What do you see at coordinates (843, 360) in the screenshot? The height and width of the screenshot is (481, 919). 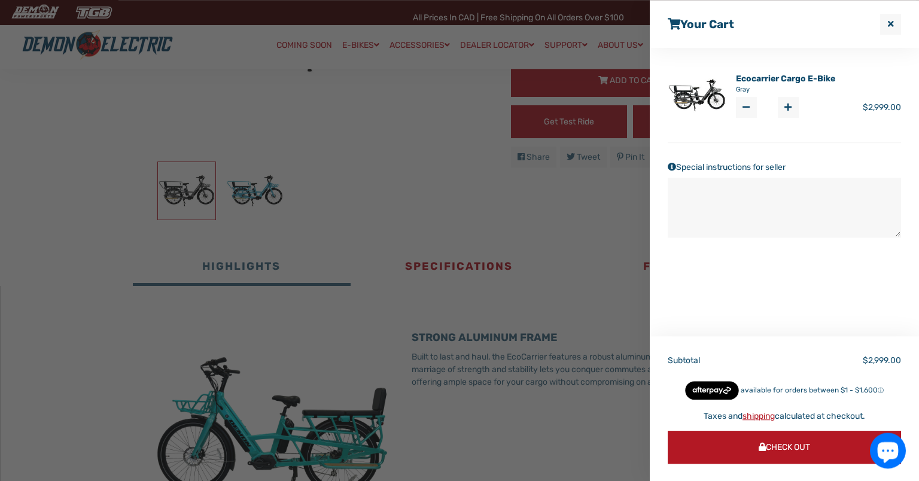 I see `p: $2,999.00` at bounding box center [843, 360].